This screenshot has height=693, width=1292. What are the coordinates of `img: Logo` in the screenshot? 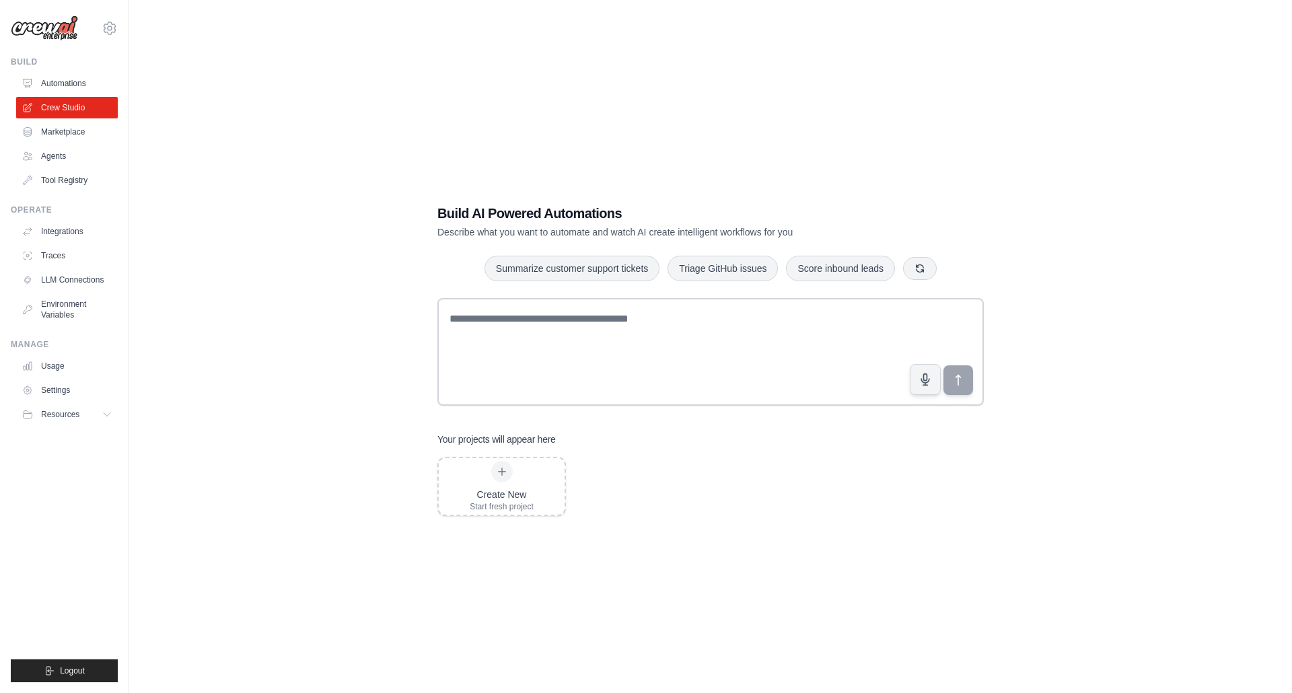 It's located at (44, 28).